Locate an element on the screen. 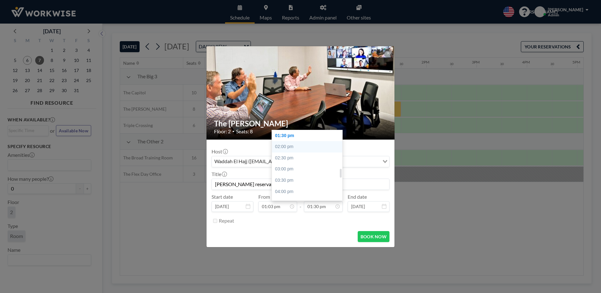 This screenshot has width=601, height=293. input: Jean's reservation is located at coordinates (301, 184).